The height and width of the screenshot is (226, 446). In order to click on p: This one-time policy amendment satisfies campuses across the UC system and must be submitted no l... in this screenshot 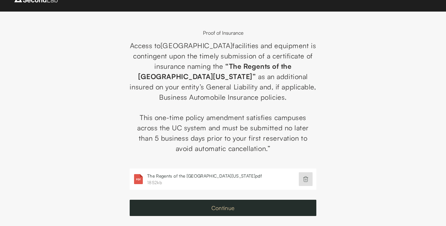, I will do `click(223, 133)`.